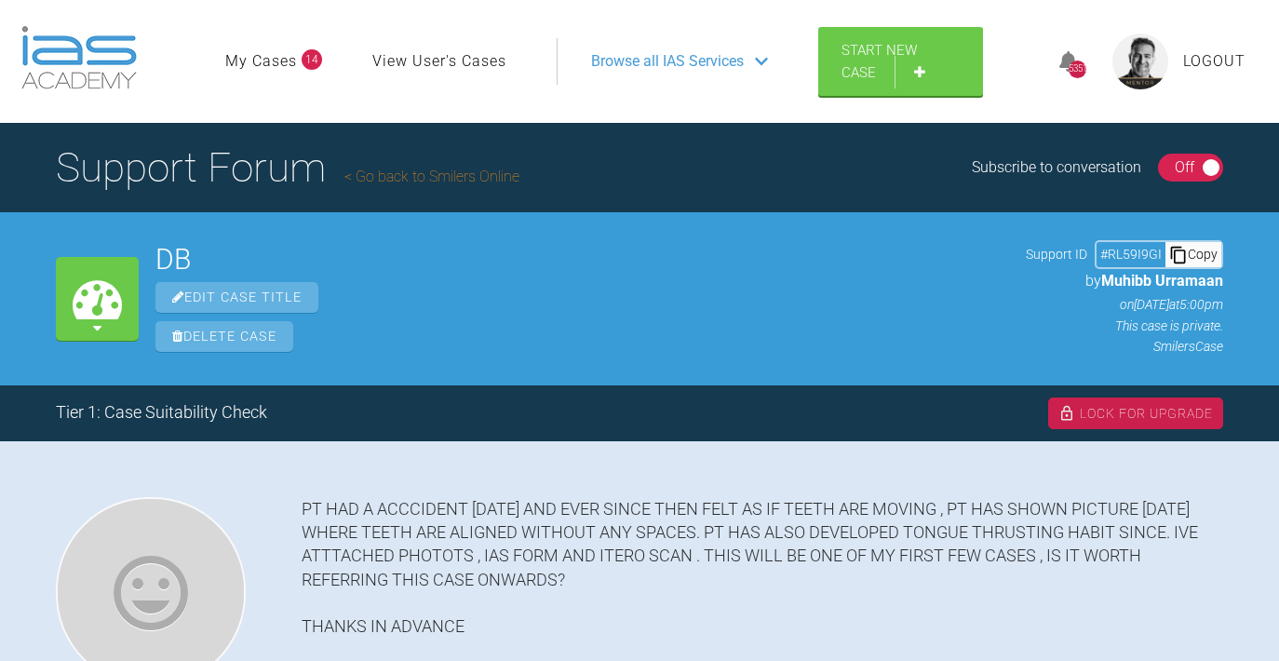  I want to click on span: Logout, so click(1214, 61).